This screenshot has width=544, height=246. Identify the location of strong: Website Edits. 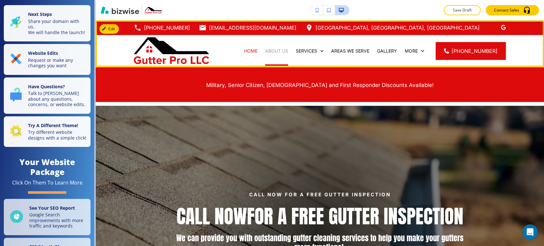
(43, 53).